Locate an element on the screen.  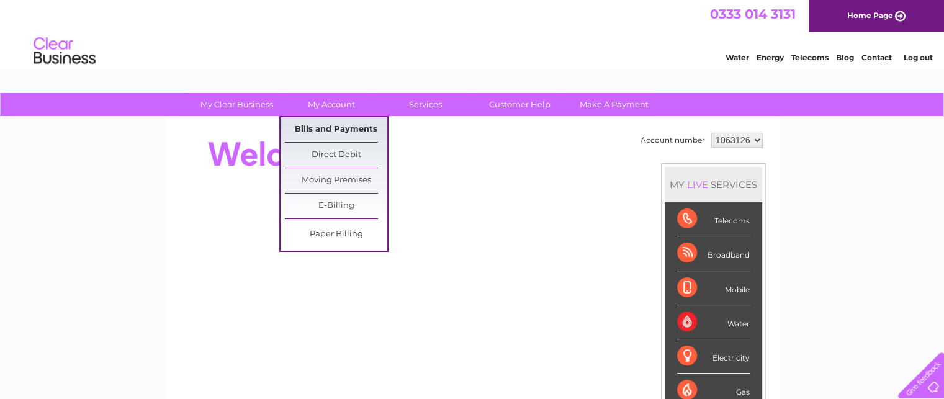
span: 0333 014 3131 is located at coordinates (753, 14).